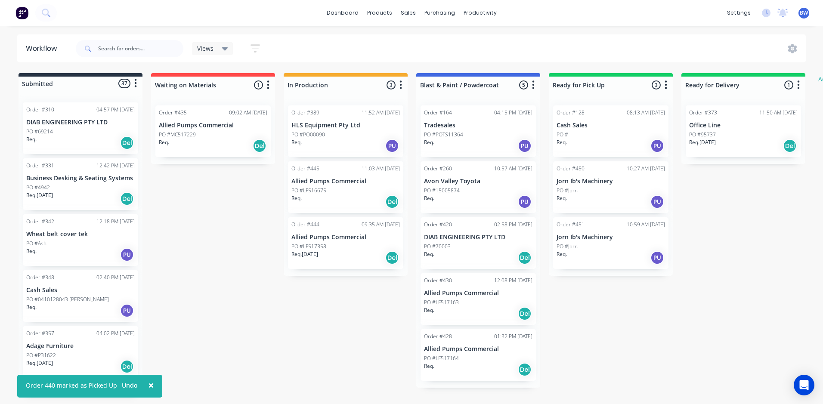 This screenshot has height=404, width=823. I want to click on p: PO #PO00090, so click(308, 135).